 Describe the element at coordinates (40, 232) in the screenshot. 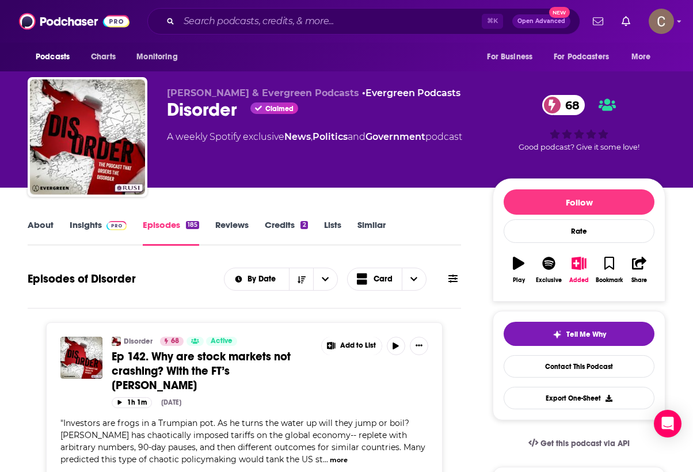

I see `a: About` at that location.